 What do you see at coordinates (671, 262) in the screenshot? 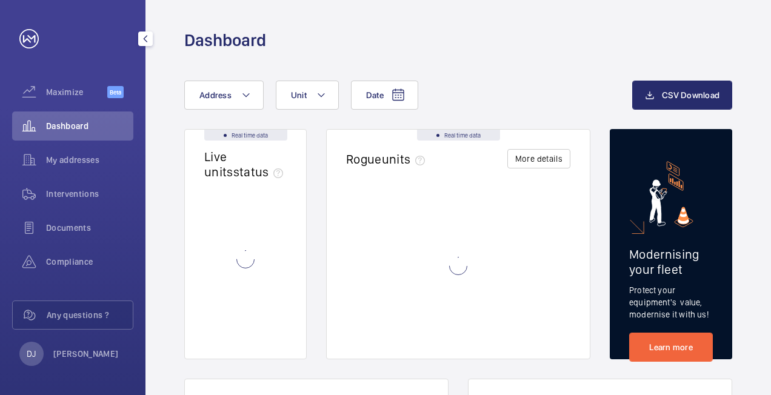
I see `h2: Modernising your fleet` at bounding box center [671, 262].